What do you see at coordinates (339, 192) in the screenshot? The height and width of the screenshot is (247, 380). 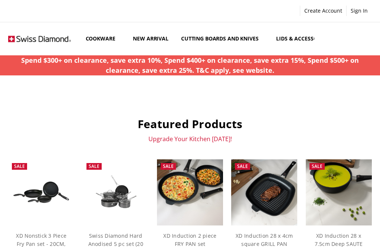 I see `a: XD Induction 28 x 7.5cm Deep SAUTE PAN w/Detachable Handle` at bounding box center [339, 192].